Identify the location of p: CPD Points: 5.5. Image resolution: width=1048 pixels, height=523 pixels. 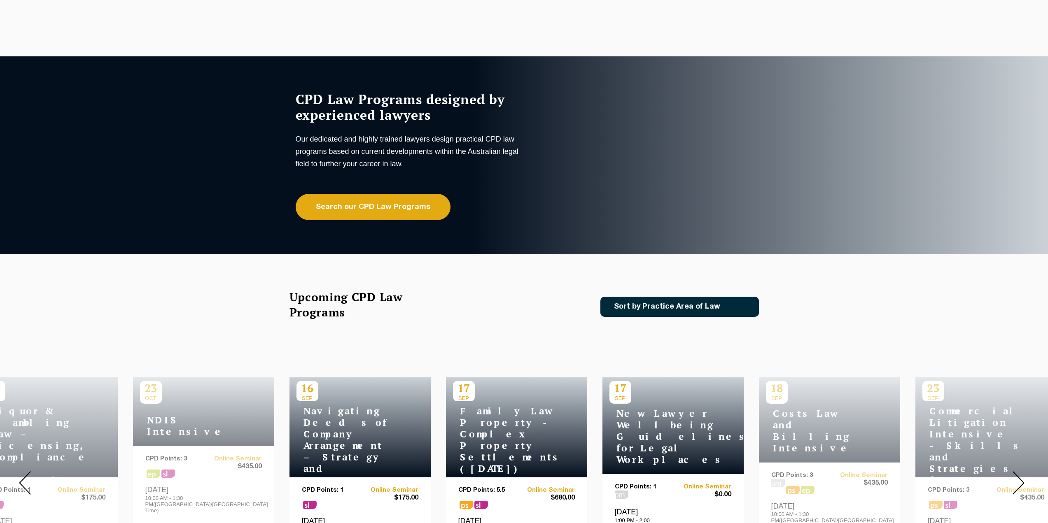
(488, 490).